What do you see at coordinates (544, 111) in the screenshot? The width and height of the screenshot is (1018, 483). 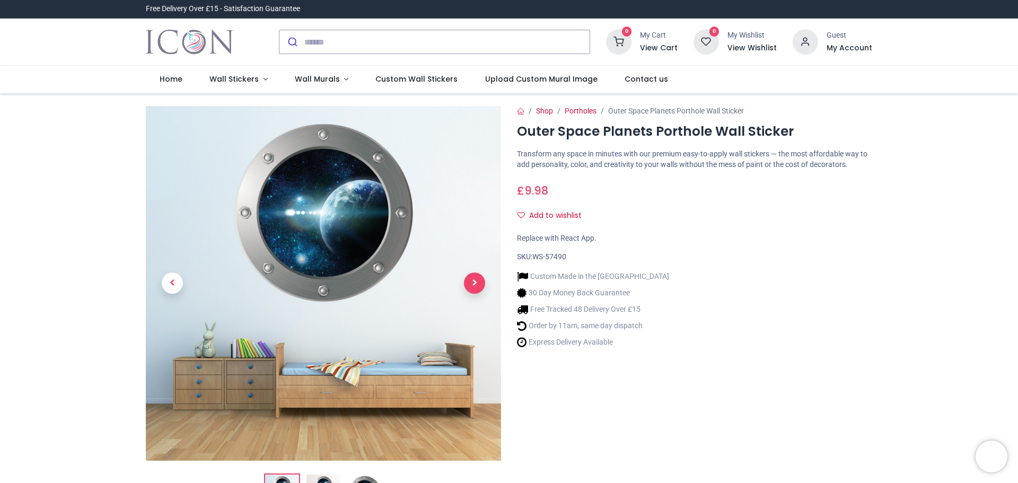 I see `a: Shop` at bounding box center [544, 111].